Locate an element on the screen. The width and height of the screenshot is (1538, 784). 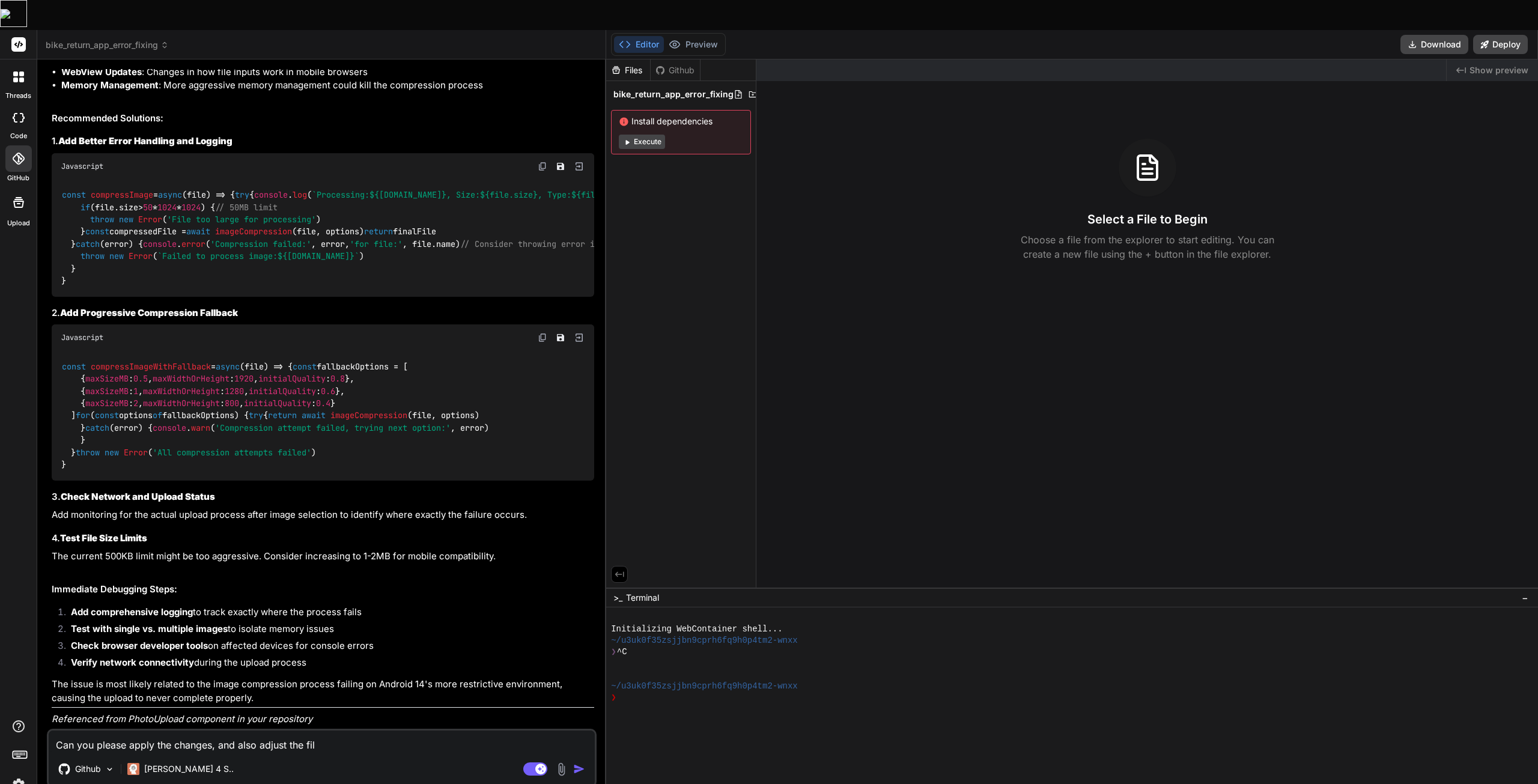
span: ${file.type} is located at coordinates (600, 195).